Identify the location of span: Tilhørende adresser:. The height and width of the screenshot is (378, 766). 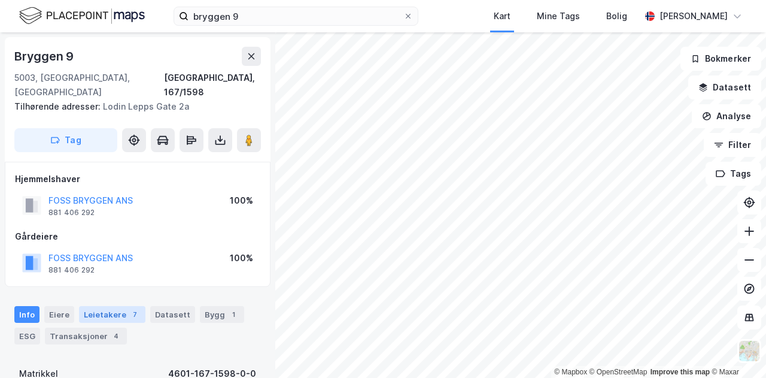
(59, 106).